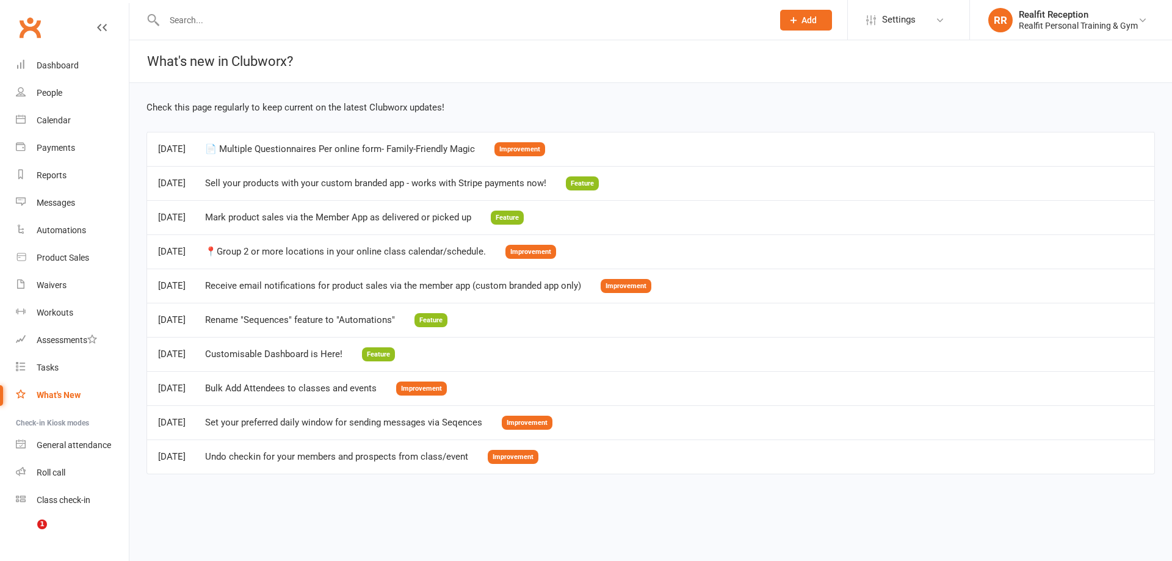 This screenshot has width=1172, height=561. What do you see at coordinates (72, 65) in the screenshot?
I see `a: Dashboard` at bounding box center [72, 65].